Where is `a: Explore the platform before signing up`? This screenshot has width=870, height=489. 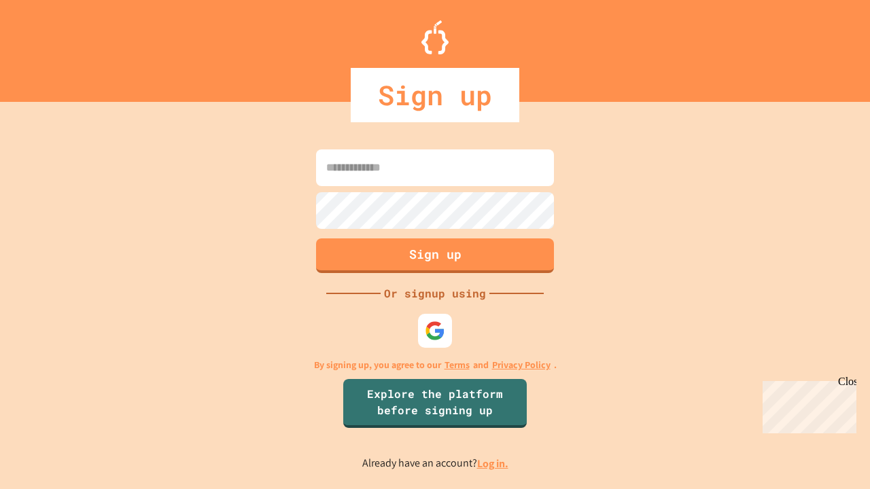
a: Explore the platform before signing up is located at coordinates (435, 404).